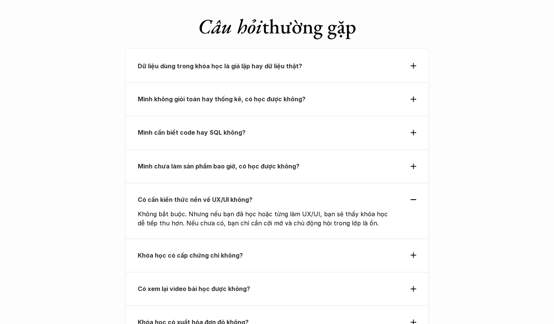  What do you see at coordinates (195, 200) in the screenshot?
I see `strong: Có cần kiến thức nền về UX/UI không?` at bounding box center [195, 200].